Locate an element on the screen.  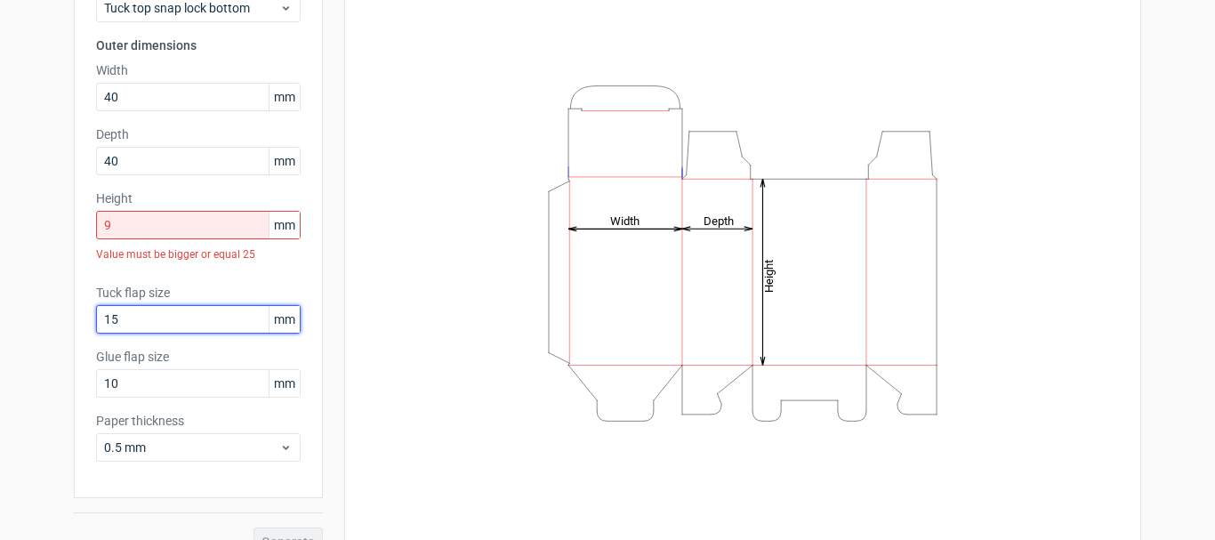
h3: Outer dimensions is located at coordinates (198, 45).